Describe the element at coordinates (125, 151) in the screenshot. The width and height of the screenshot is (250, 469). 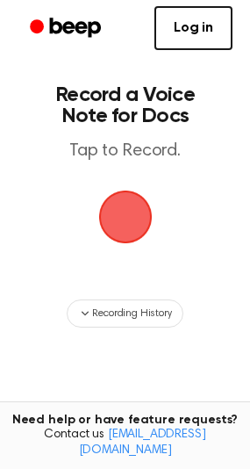
I see `p: Tap to Record.` at that location.